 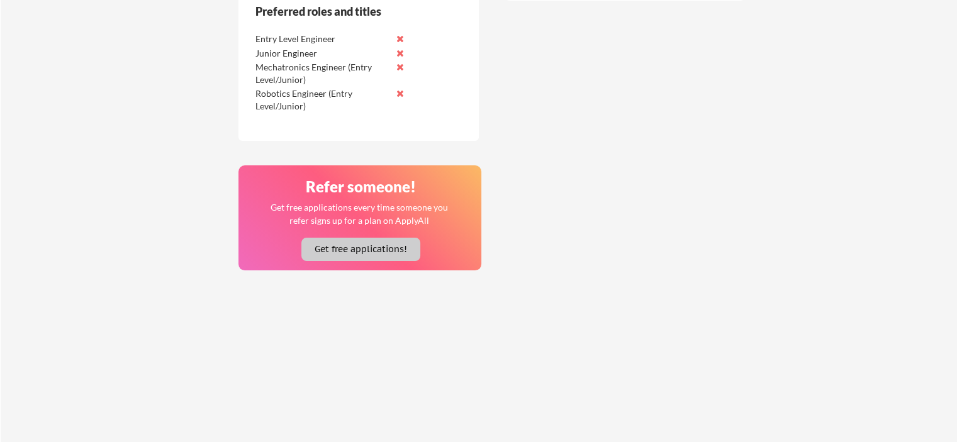 I want to click on div: Robotics Engineer (Entry Level/Junior), so click(x=322, y=99).